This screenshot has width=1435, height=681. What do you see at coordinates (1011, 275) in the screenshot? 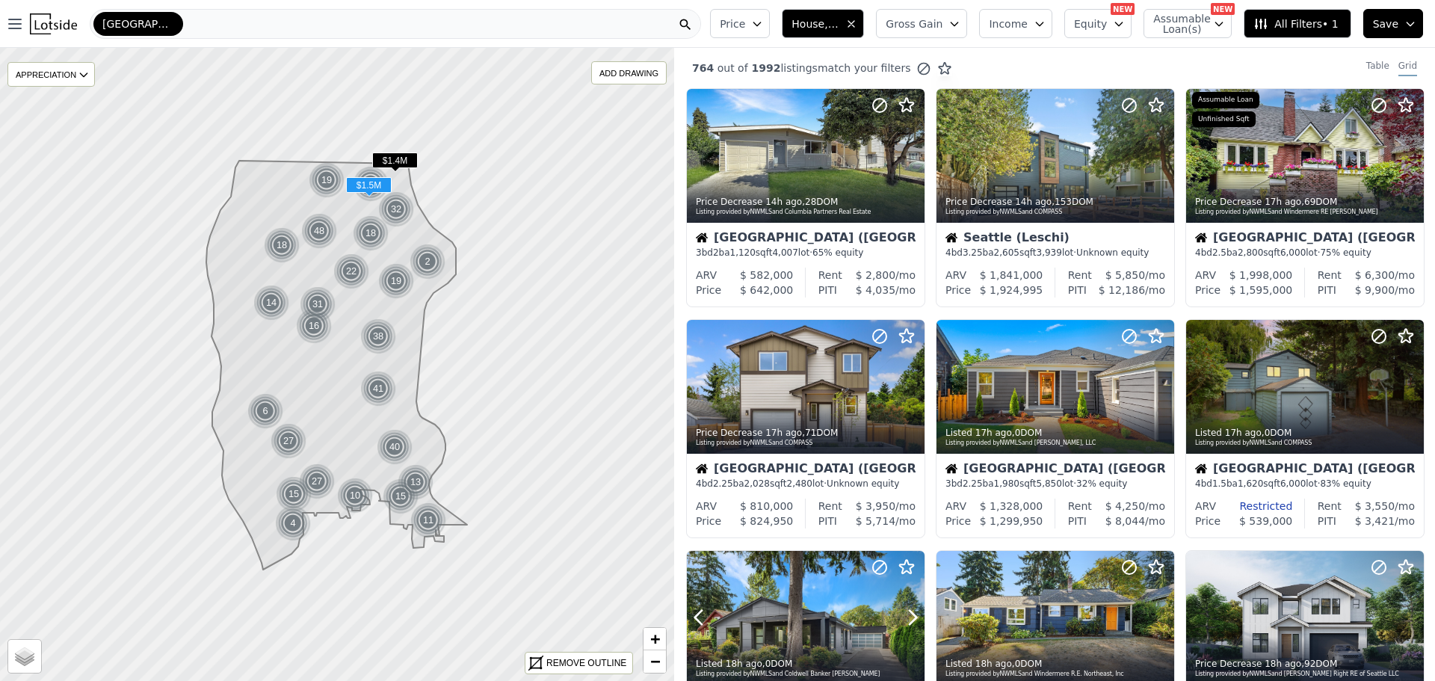
I see `span: $ 1,841,000` at bounding box center [1011, 275].